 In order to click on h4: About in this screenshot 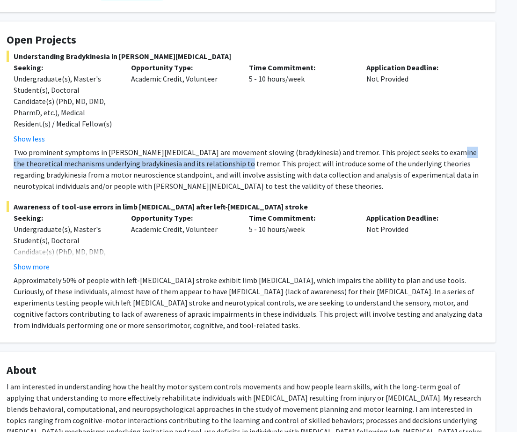, I will do `click(245, 370)`.